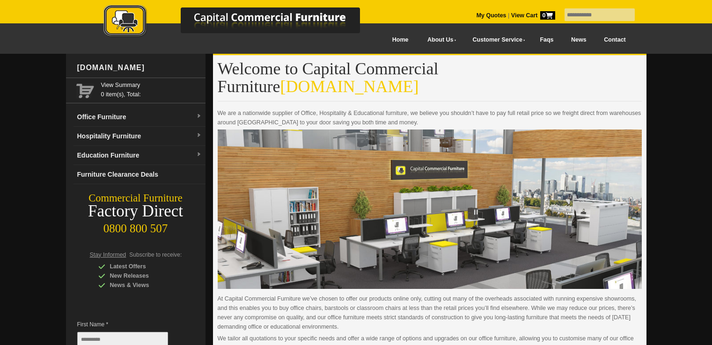 The width and height of the screenshot is (712, 345). What do you see at coordinates (143, 276) in the screenshot?
I see `div: New Releases` at bounding box center [143, 276].